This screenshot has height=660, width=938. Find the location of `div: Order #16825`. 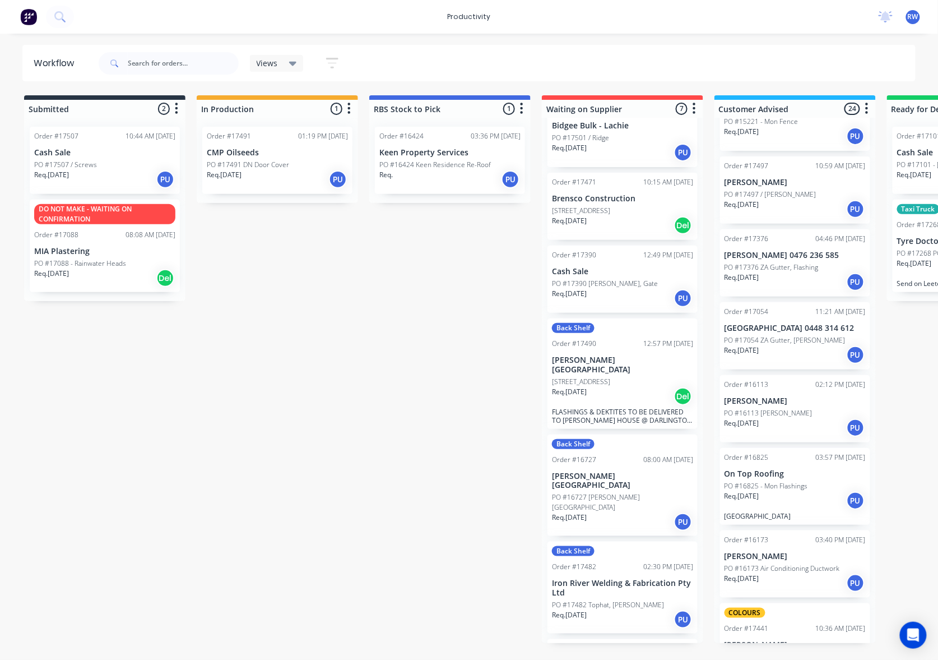

div: Order #16825 is located at coordinates (747, 457).